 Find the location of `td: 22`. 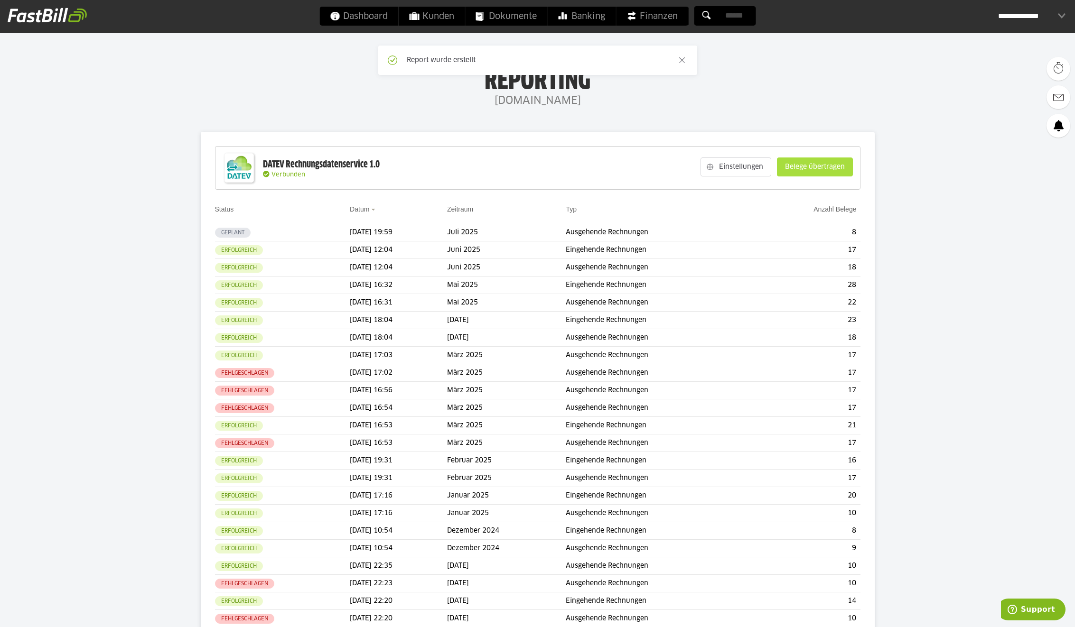

td: 22 is located at coordinates (807, 303).